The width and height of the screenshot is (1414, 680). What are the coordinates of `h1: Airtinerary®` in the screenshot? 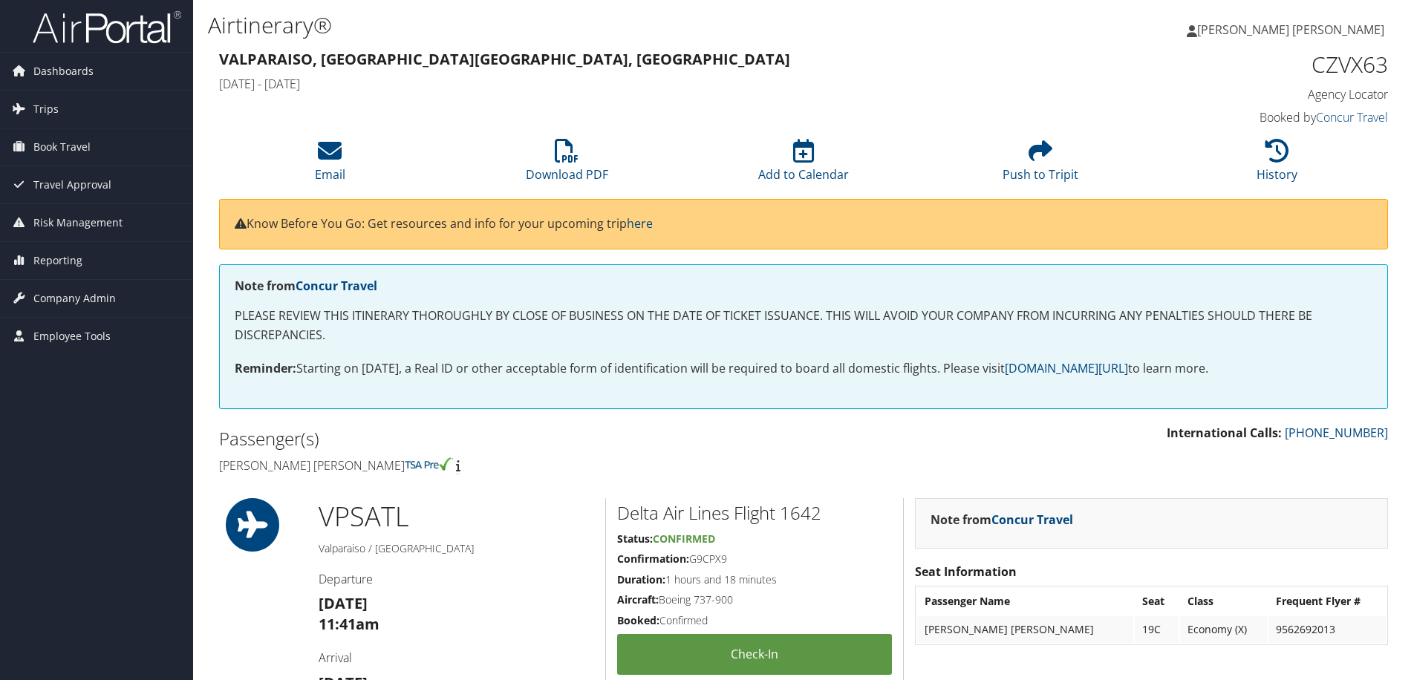 It's located at (605, 25).